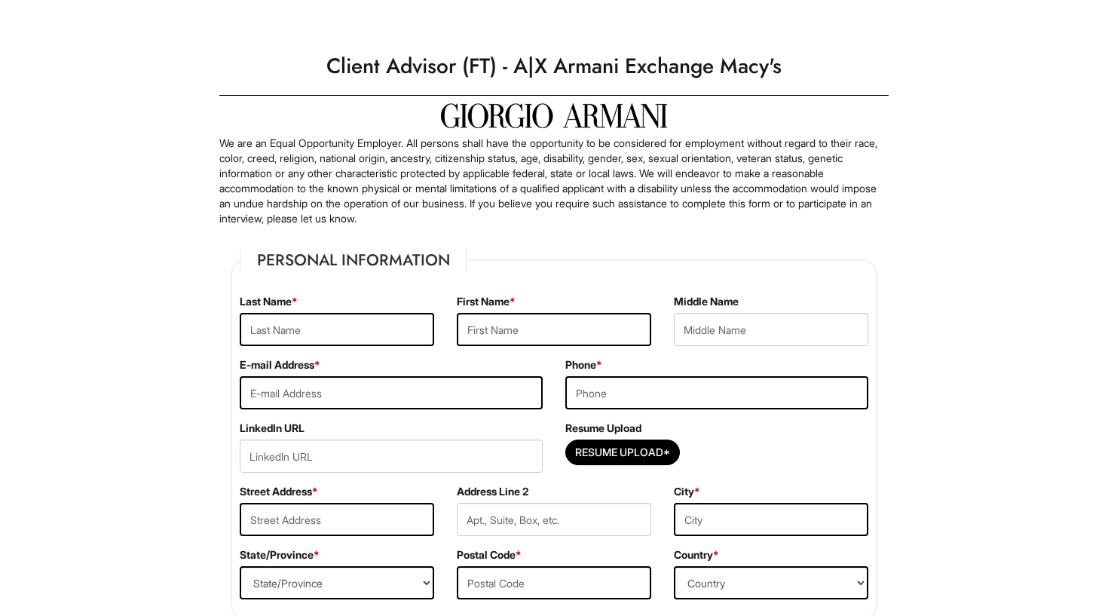 The image size is (1108, 616). What do you see at coordinates (486, 301) in the screenshot?
I see `label: First Name` at bounding box center [486, 301].